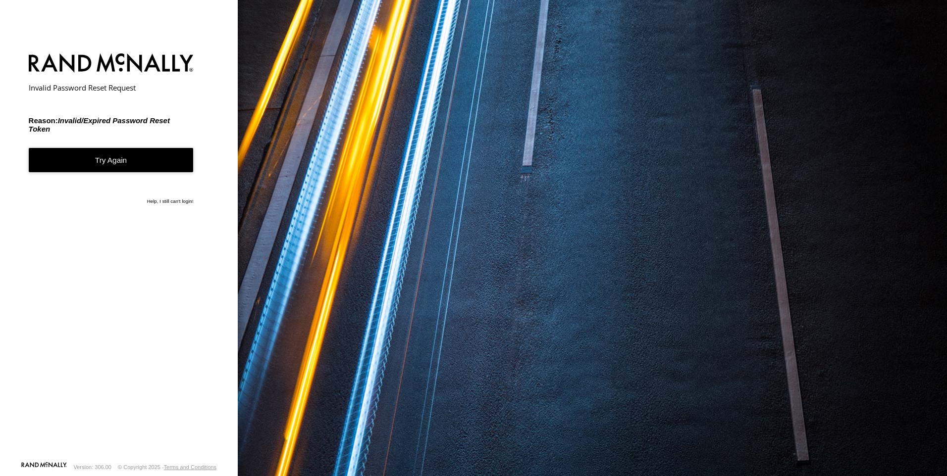 The height and width of the screenshot is (476, 947). I want to click on h3: Reason:, so click(111, 125).